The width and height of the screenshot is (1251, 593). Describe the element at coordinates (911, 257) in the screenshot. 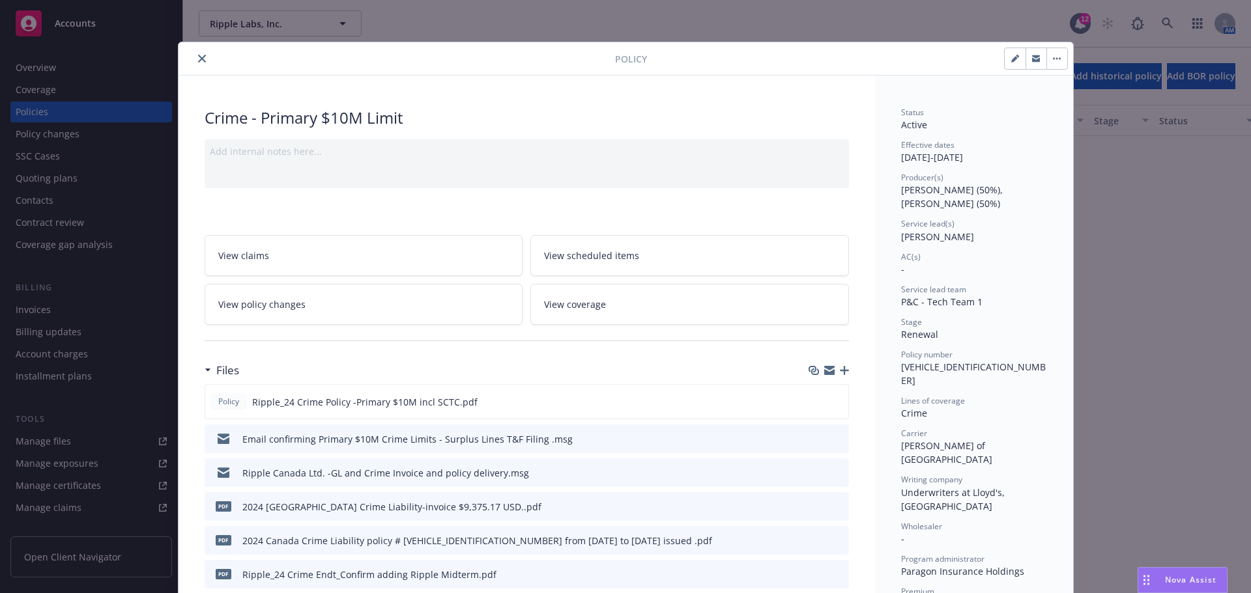

I see `span: AC(s)` at that location.